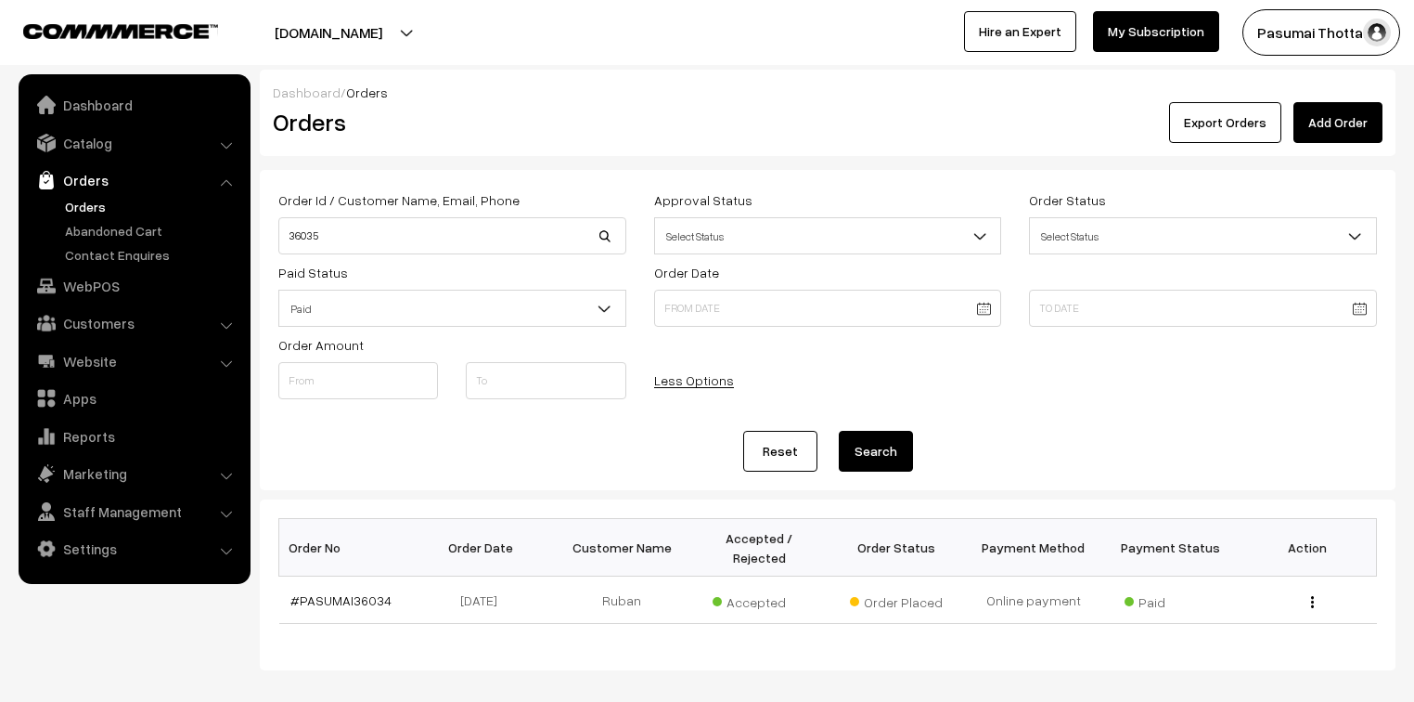 This screenshot has width=1414, height=702. What do you see at coordinates (1034, 548) in the screenshot?
I see `th: Payment Method` at bounding box center [1034, 548].